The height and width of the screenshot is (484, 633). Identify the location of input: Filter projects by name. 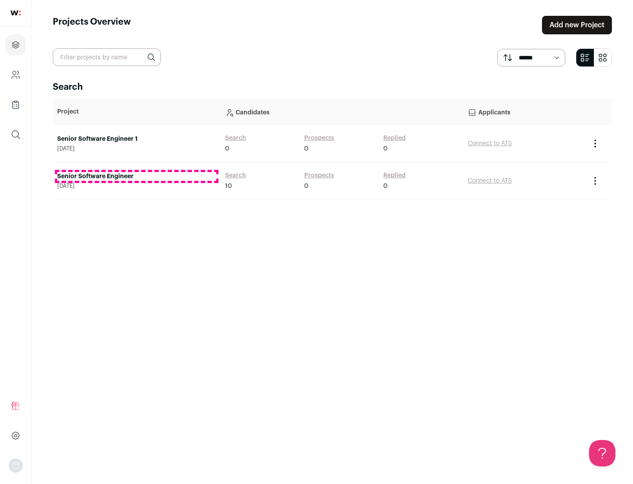
(107, 57).